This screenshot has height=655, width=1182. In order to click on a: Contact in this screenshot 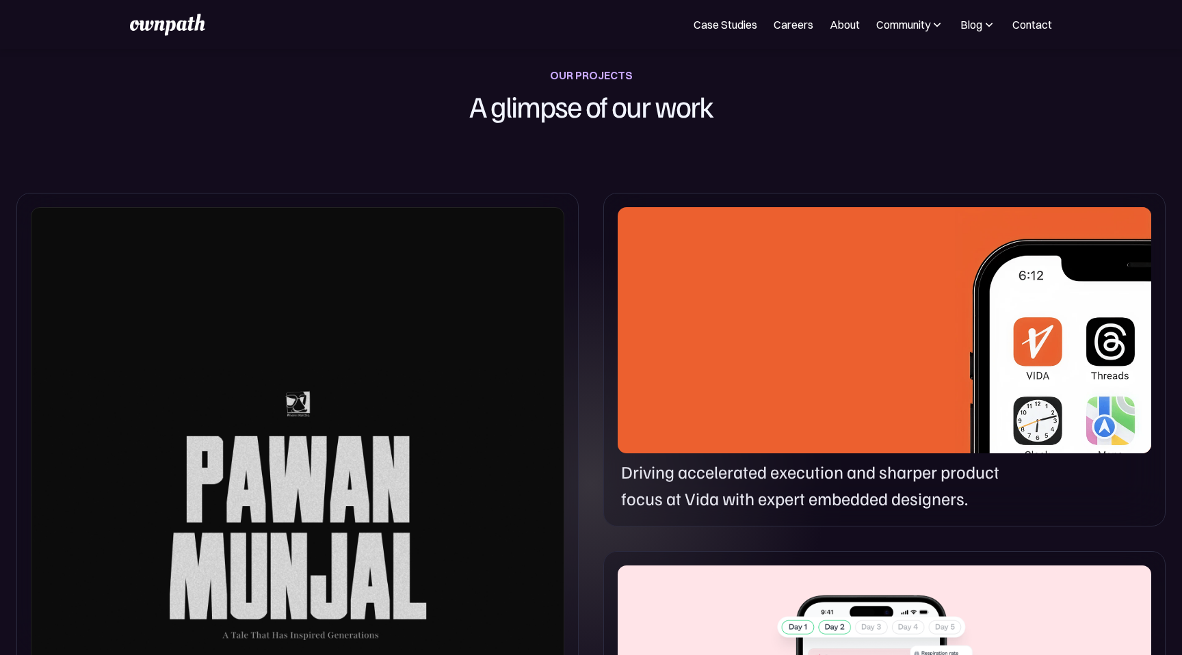, I will do `click(1032, 25)`.